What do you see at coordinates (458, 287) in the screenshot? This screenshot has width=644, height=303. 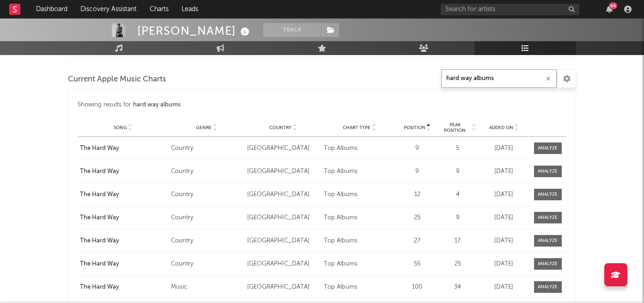 I see `div: 34` at bounding box center [458, 287].